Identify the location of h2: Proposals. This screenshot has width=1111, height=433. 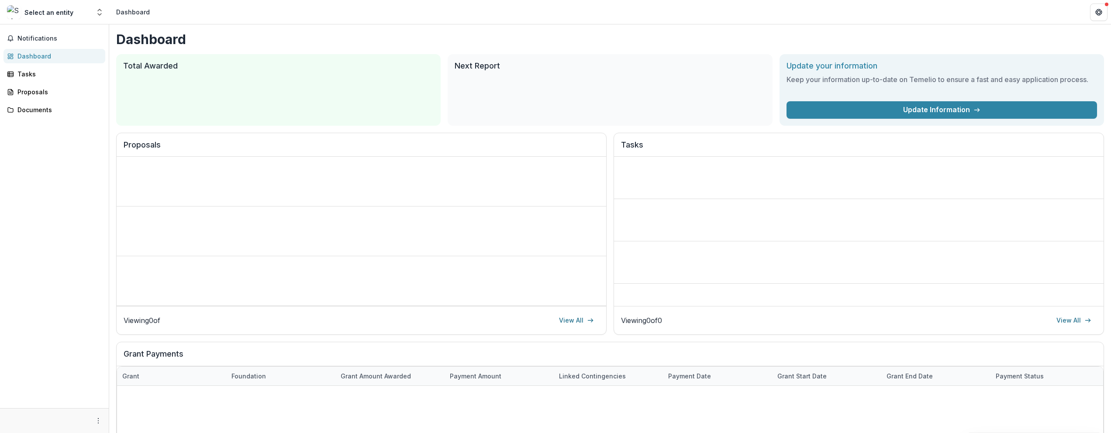
(361, 148).